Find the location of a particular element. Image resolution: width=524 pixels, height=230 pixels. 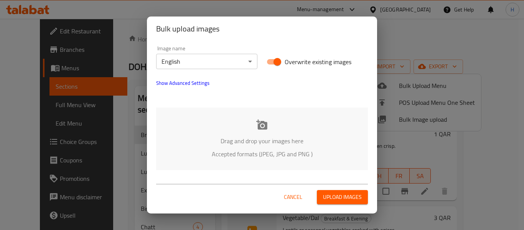

button: show more is located at coordinates (183, 83).